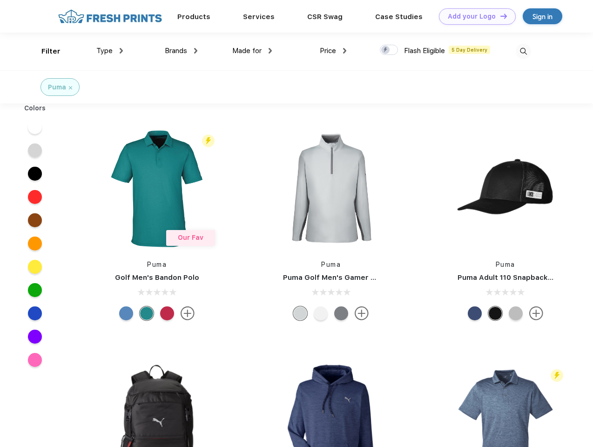  I want to click on div: Add your Logo, so click(472, 16).